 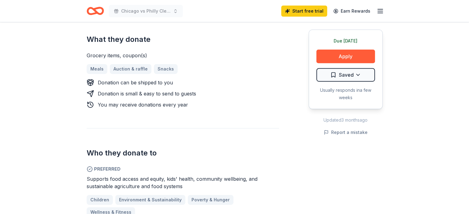 What do you see at coordinates (210, 200) in the screenshot?
I see `span: Poverty & Hunger` at bounding box center [210, 200].